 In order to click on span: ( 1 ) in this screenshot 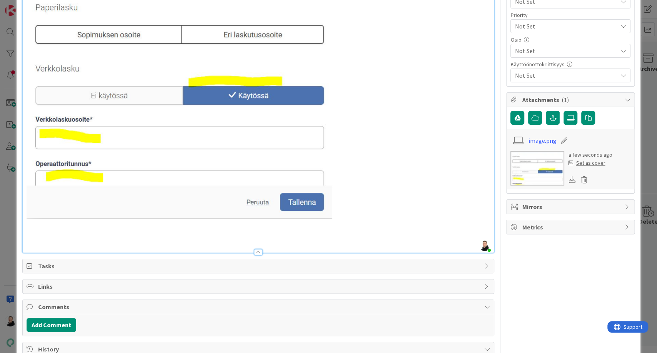, I will do `click(565, 100)`.